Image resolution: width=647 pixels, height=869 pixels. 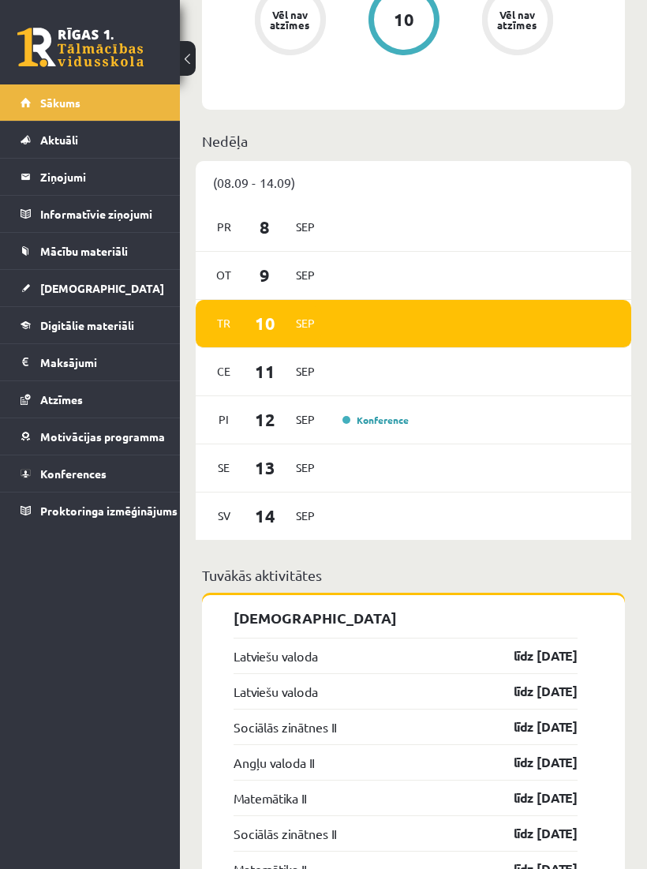 What do you see at coordinates (90, 177) in the screenshot?
I see `a: Ziņojumi` at bounding box center [90, 177].